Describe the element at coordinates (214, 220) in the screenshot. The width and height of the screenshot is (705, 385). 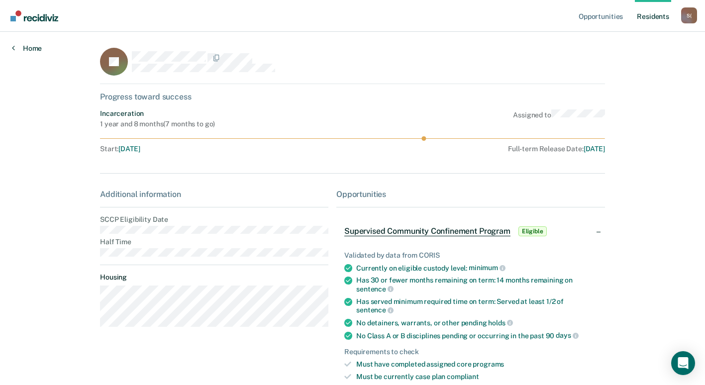
I see `dt: SCCP Eligibility Date` at that location.